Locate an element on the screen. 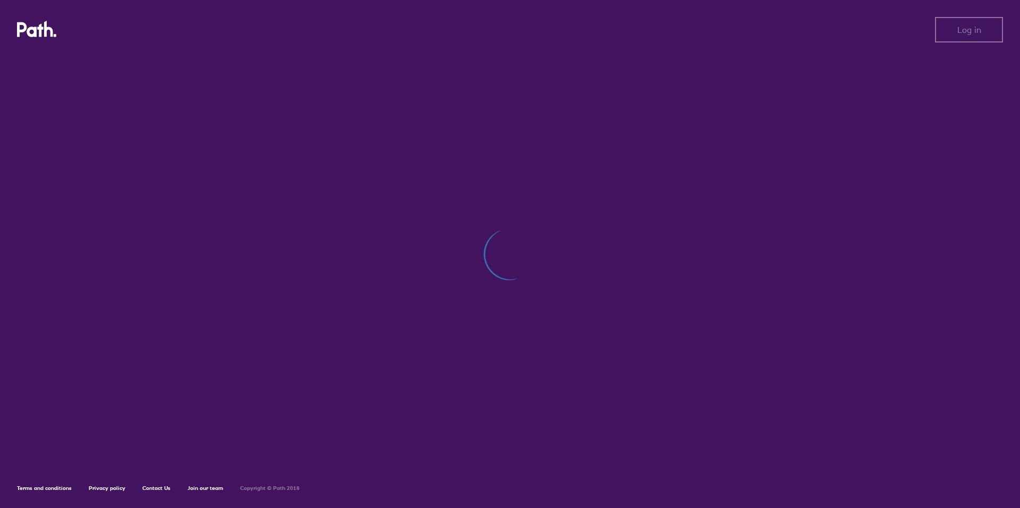  a: Terms and conditions is located at coordinates (44, 488).